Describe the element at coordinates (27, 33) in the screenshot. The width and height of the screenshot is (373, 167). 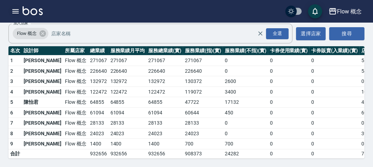
I see `span: Flow 概念` at that location.